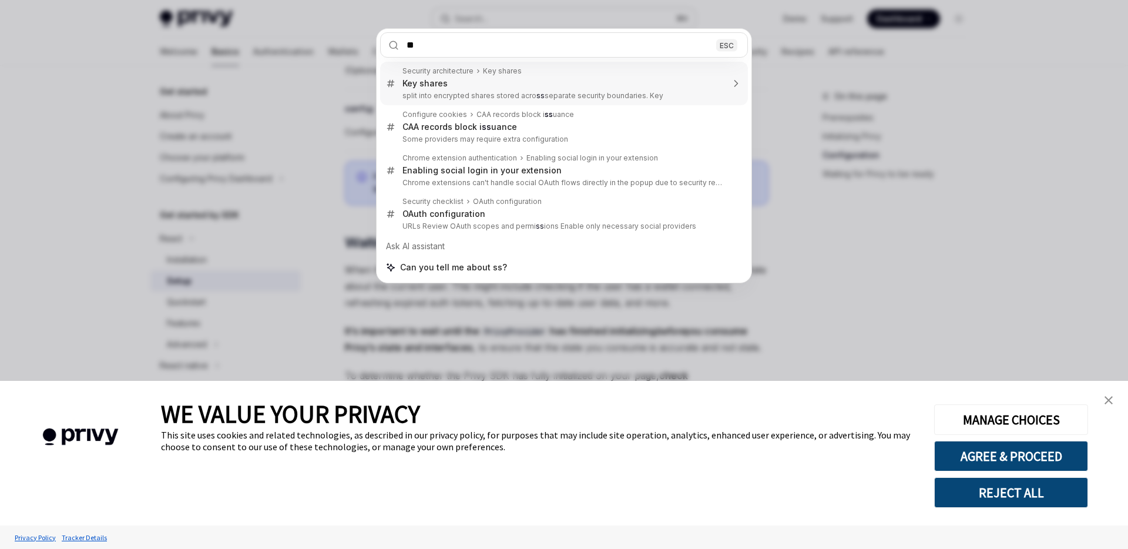 The height and width of the screenshot is (549, 1128). Describe the element at coordinates (80, 437) in the screenshot. I see `img: company logo` at that location.